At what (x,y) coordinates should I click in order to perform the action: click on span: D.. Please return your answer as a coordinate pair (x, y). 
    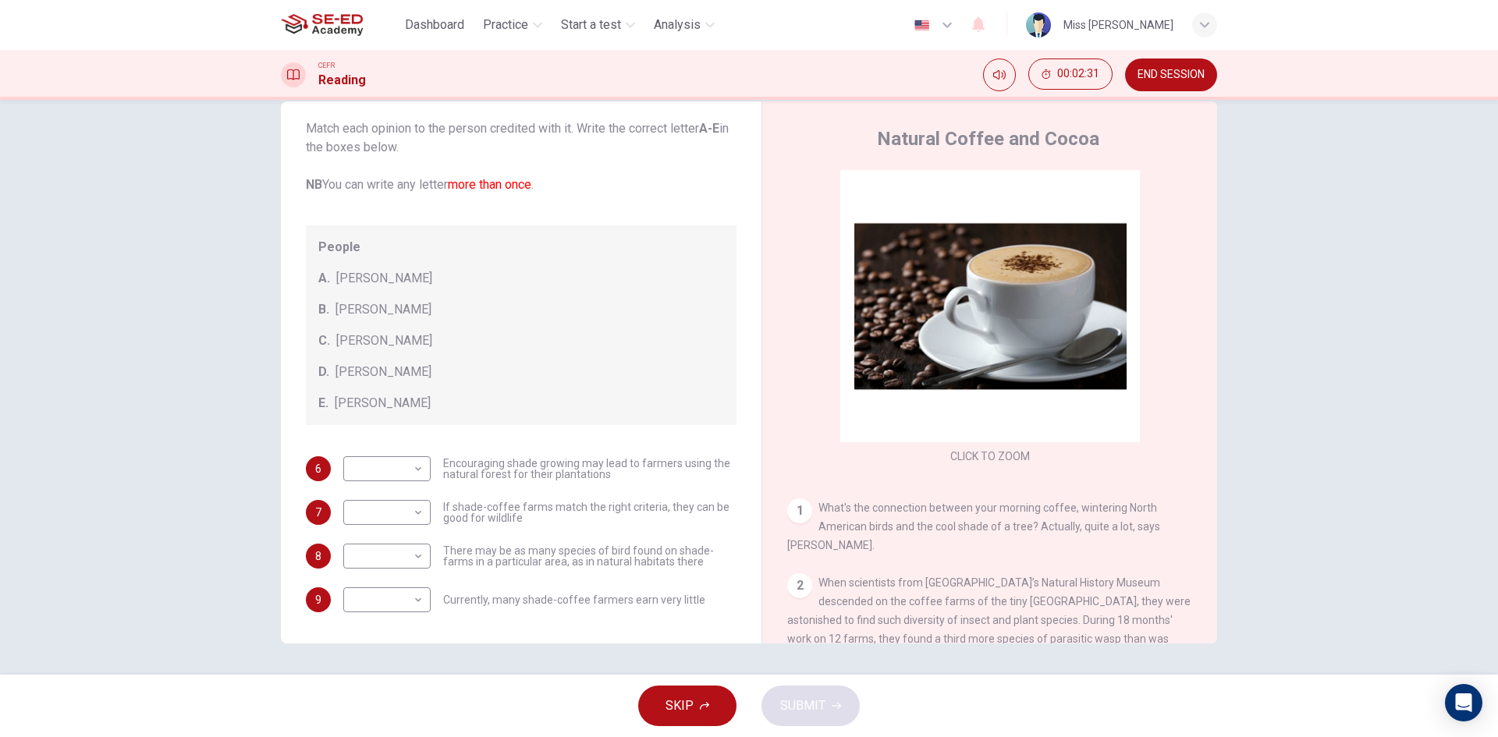
    Looking at the image, I should click on (324, 372).